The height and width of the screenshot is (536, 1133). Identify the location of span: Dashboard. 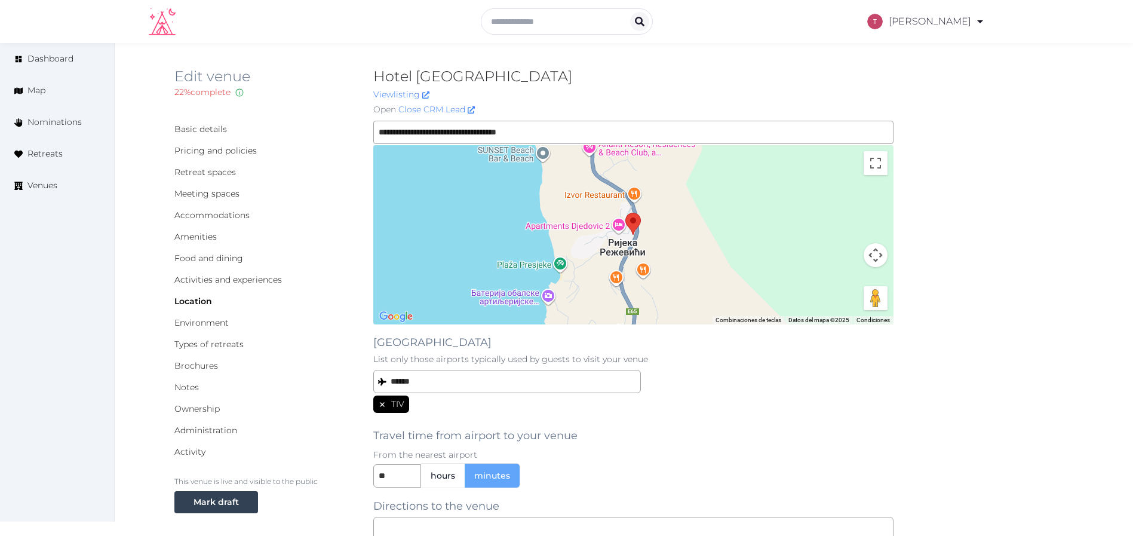
(50, 59).